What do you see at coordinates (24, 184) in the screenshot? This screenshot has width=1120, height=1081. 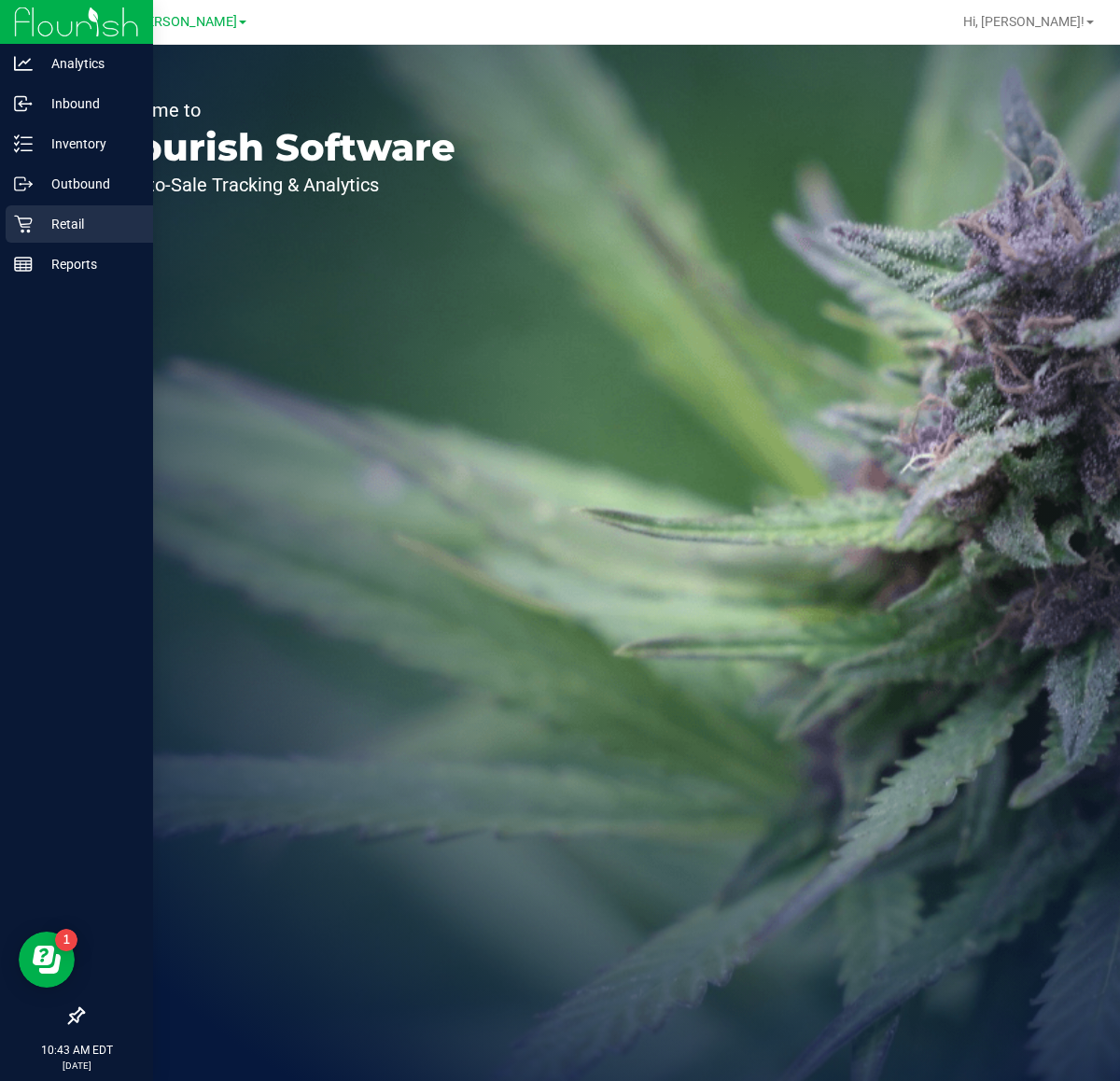 I see `inline-svg: Outbound` at bounding box center [24, 184].